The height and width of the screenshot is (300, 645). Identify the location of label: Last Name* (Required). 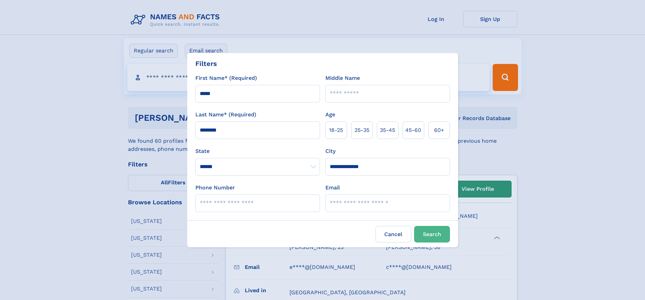
(226, 115).